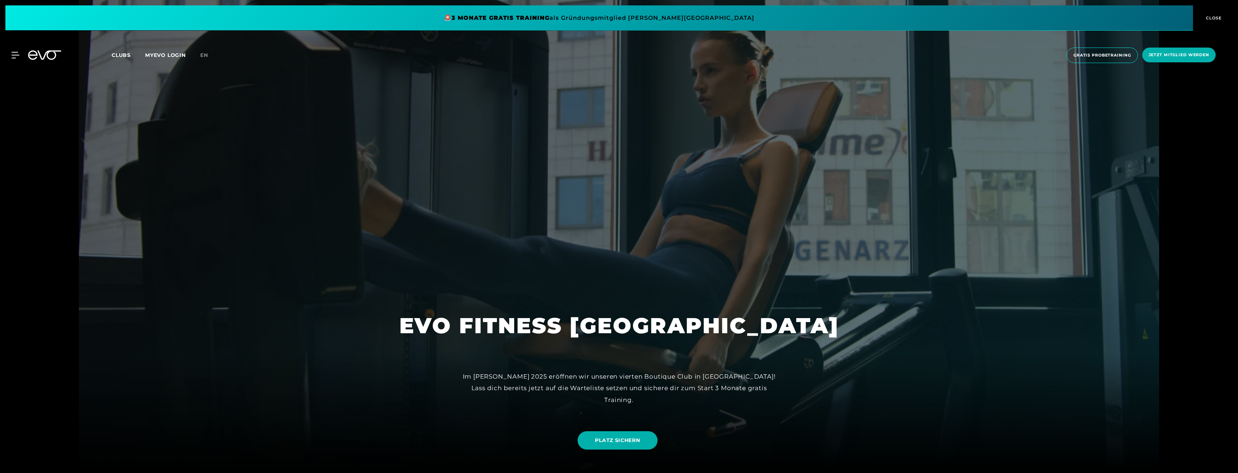  What do you see at coordinates (165, 55) in the screenshot?
I see `a: MYEVO LOGIN` at bounding box center [165, 55].